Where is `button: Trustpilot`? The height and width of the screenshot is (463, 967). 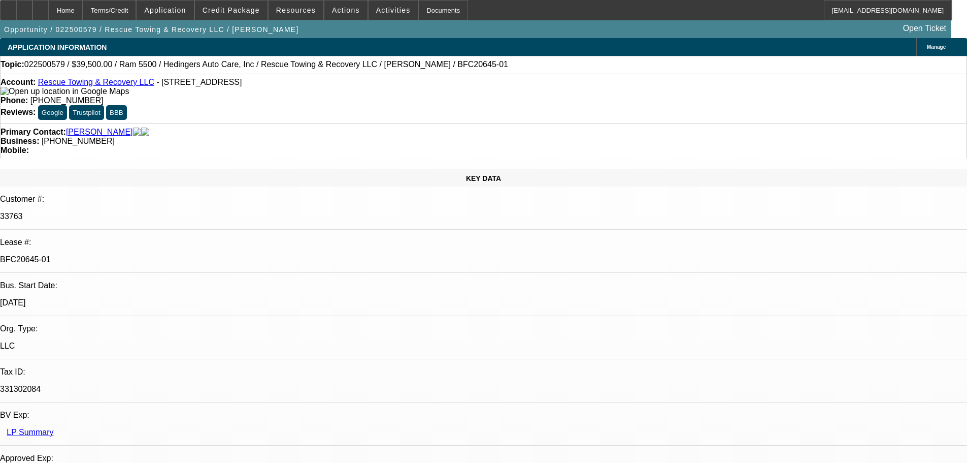
button: Trustpilot is located at coordinates (86, 112).